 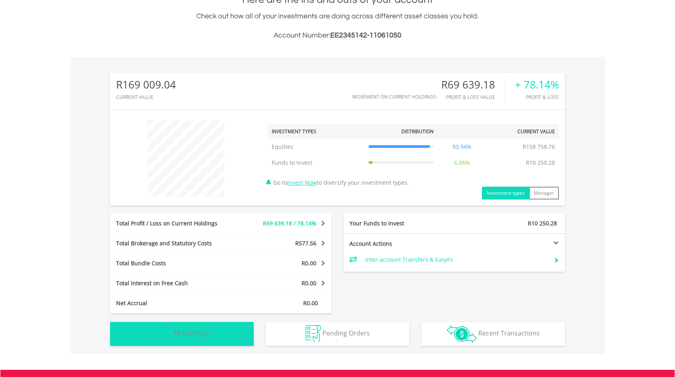 I want to click on span: EE2345142-11061050, so click(x=366, y=35).